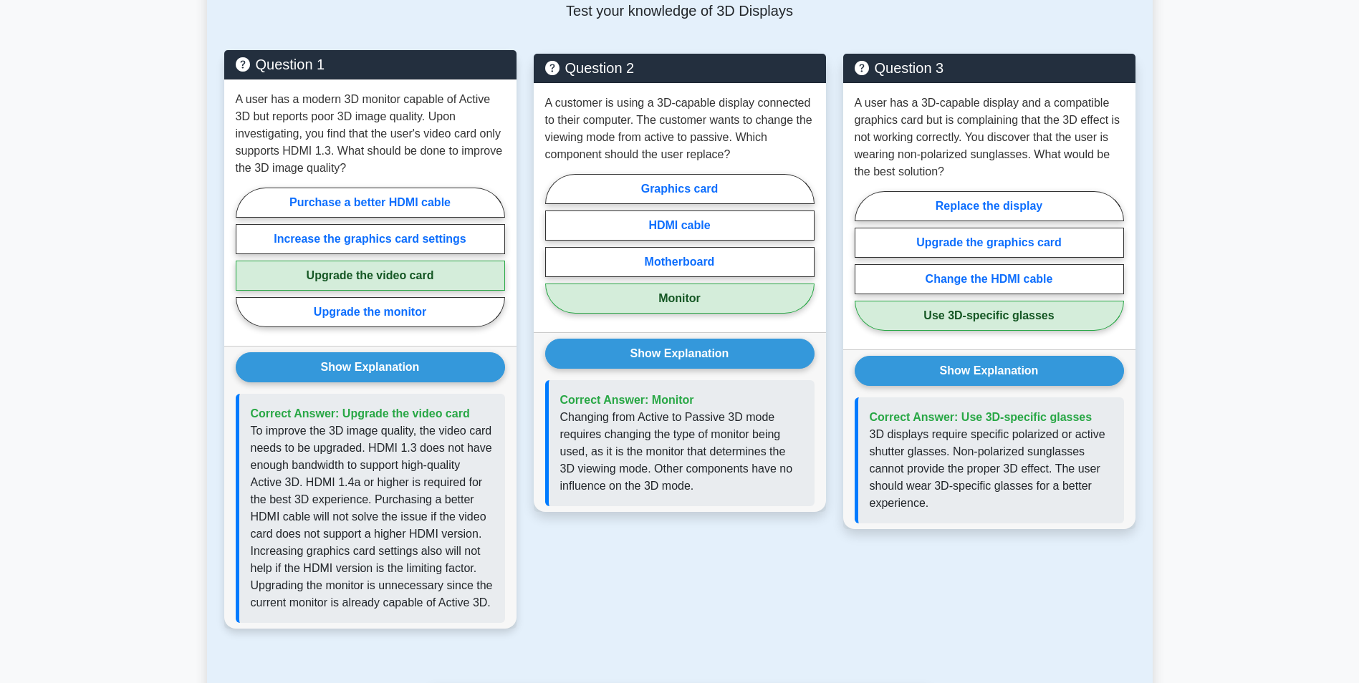 Image resolution: width=1359 pixels, height=683 pixels. I want to click on label: Replace the display, so click(989, 206).